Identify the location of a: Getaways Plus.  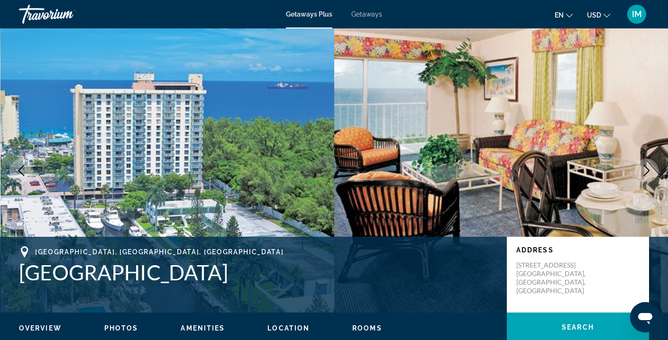
(309, 14).